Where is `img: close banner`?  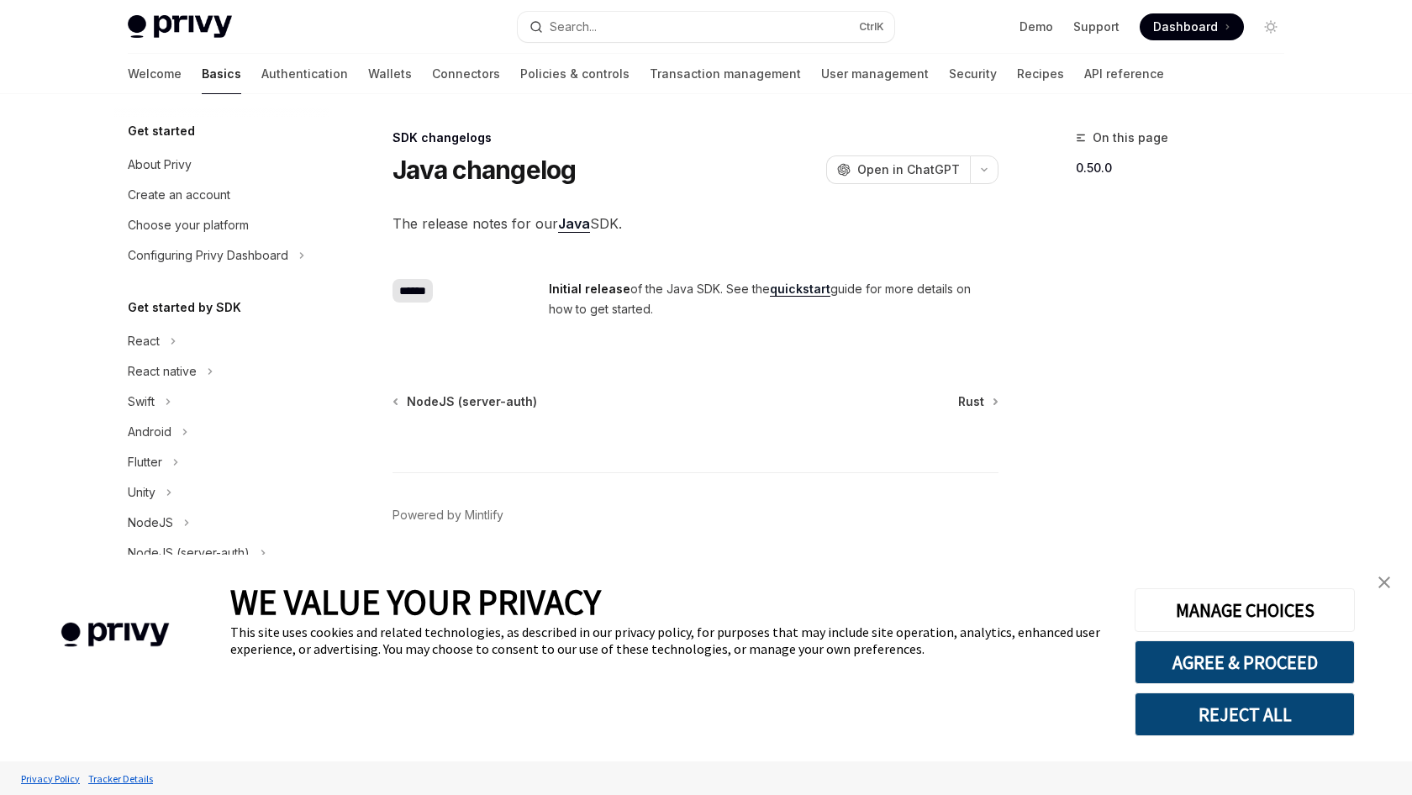
img: close banner is located at coordinates (1384, 582).